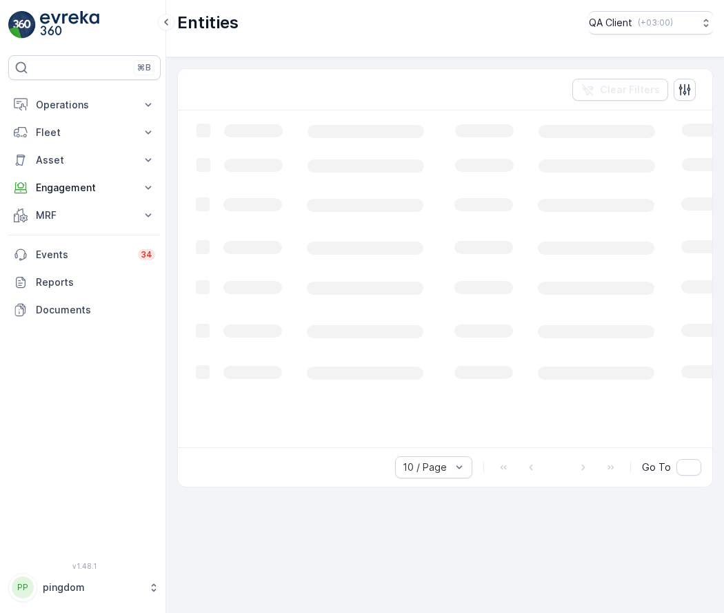  I want to click on p: Fleet, so click(84, 132).